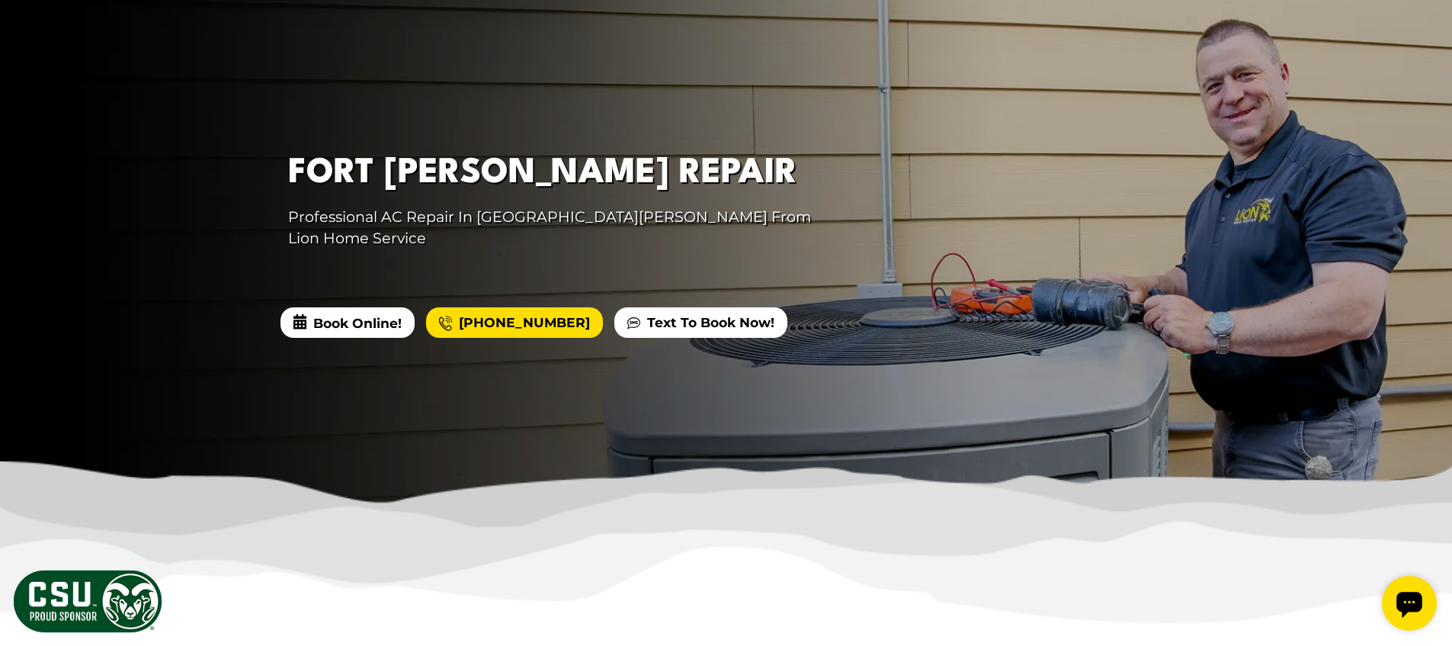 The width and height of the screenshot is (1452, 646). What do you see at coordinates (34, 34) in the screenshot?
I see `div: Open chat widget` at bounding box center [34, 34].